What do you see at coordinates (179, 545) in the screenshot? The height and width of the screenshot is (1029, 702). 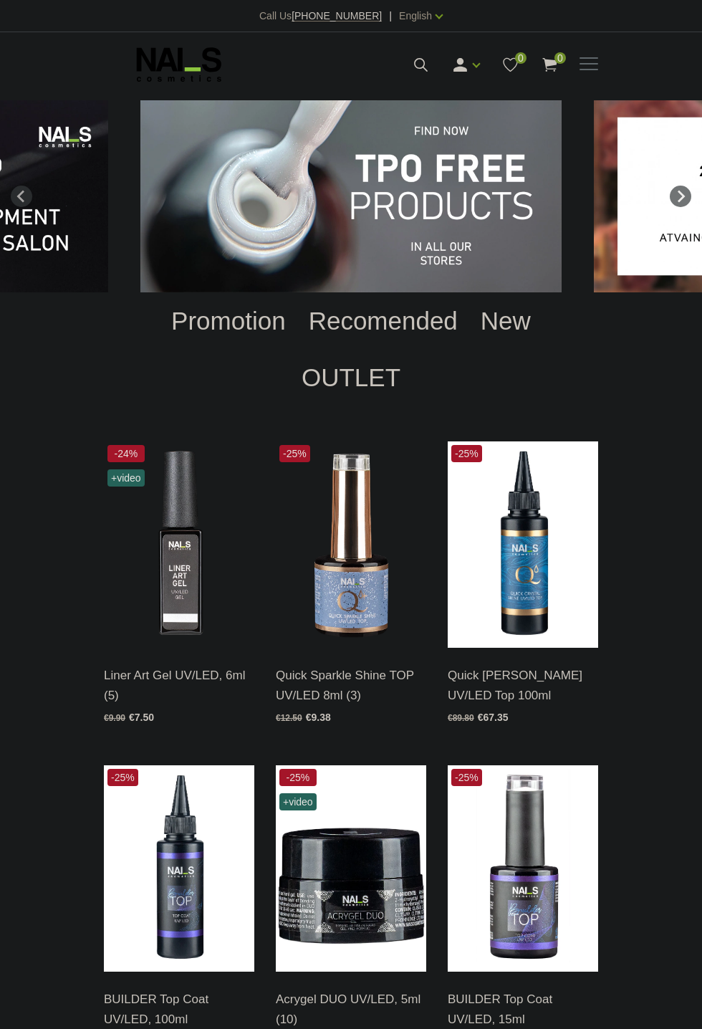 I see `a: Liner Art Gel - UV/LED design gel for drawing fine, even, pigmented lines.A great helper for Fren...` at bounding box center [179, 545].